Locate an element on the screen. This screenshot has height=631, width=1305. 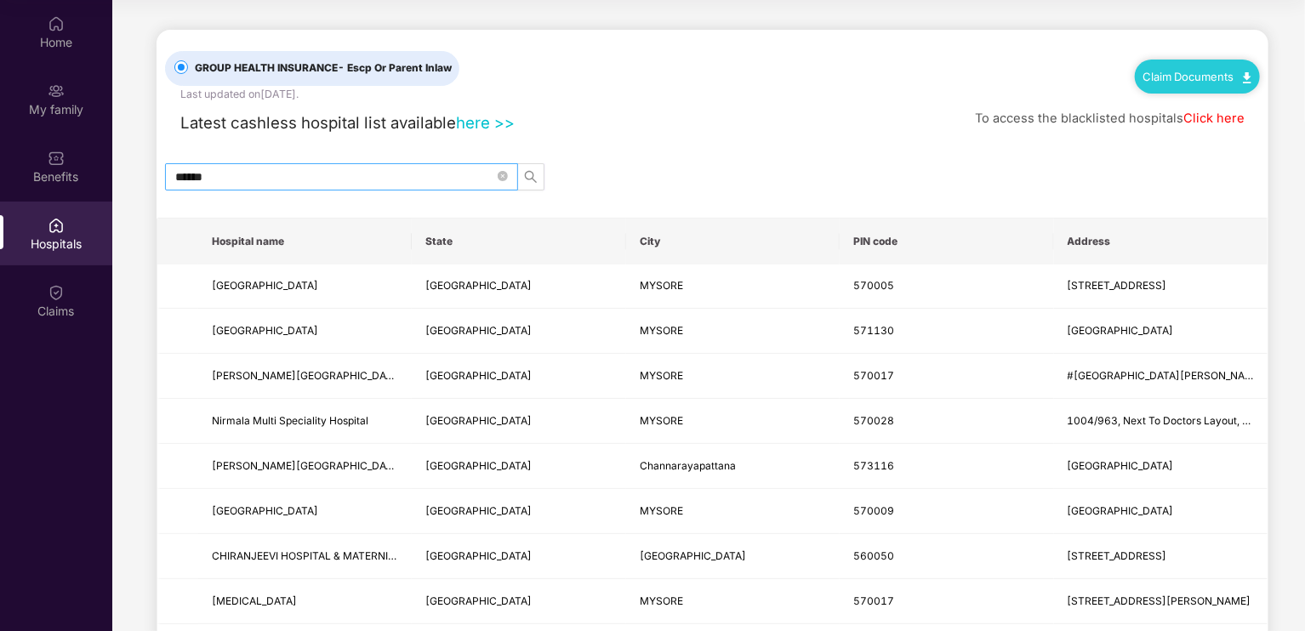
td: Kangaroo Care is located at coordinates (305, 601).